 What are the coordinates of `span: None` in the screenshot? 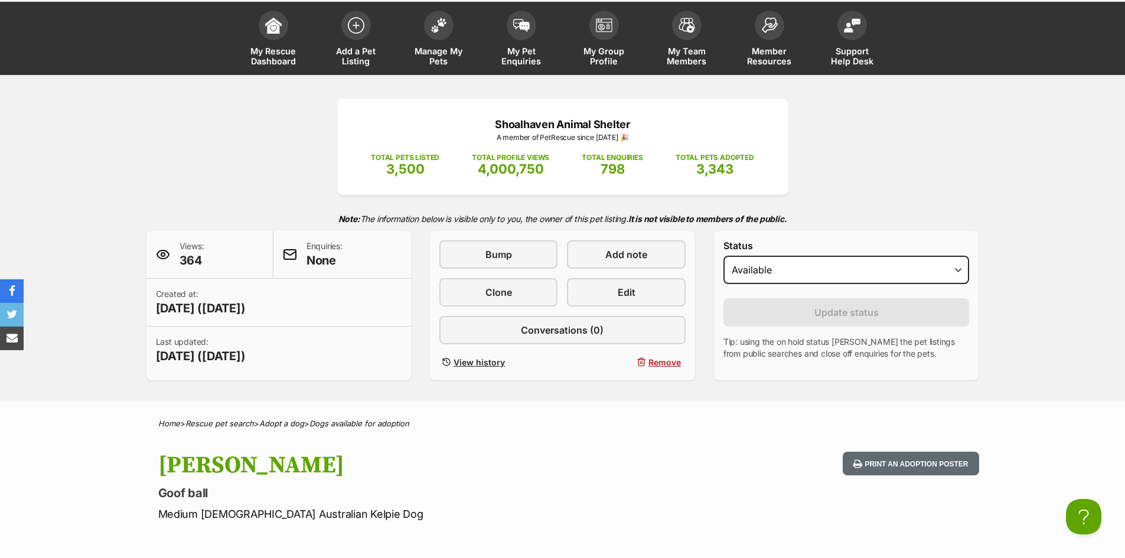 It's located at (324, 260).